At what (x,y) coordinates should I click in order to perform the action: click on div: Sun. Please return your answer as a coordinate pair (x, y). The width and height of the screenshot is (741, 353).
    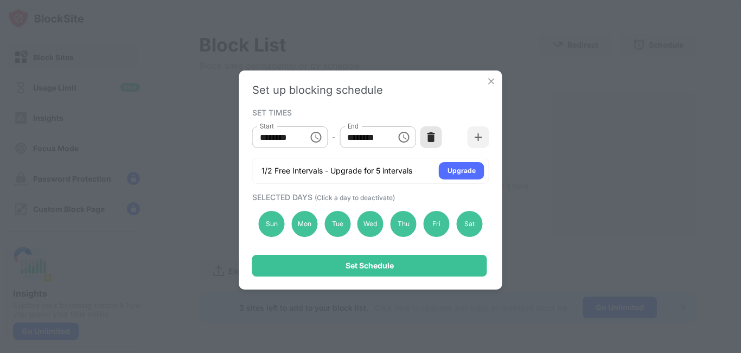
    Looking at the image, I should click on (272, 224).